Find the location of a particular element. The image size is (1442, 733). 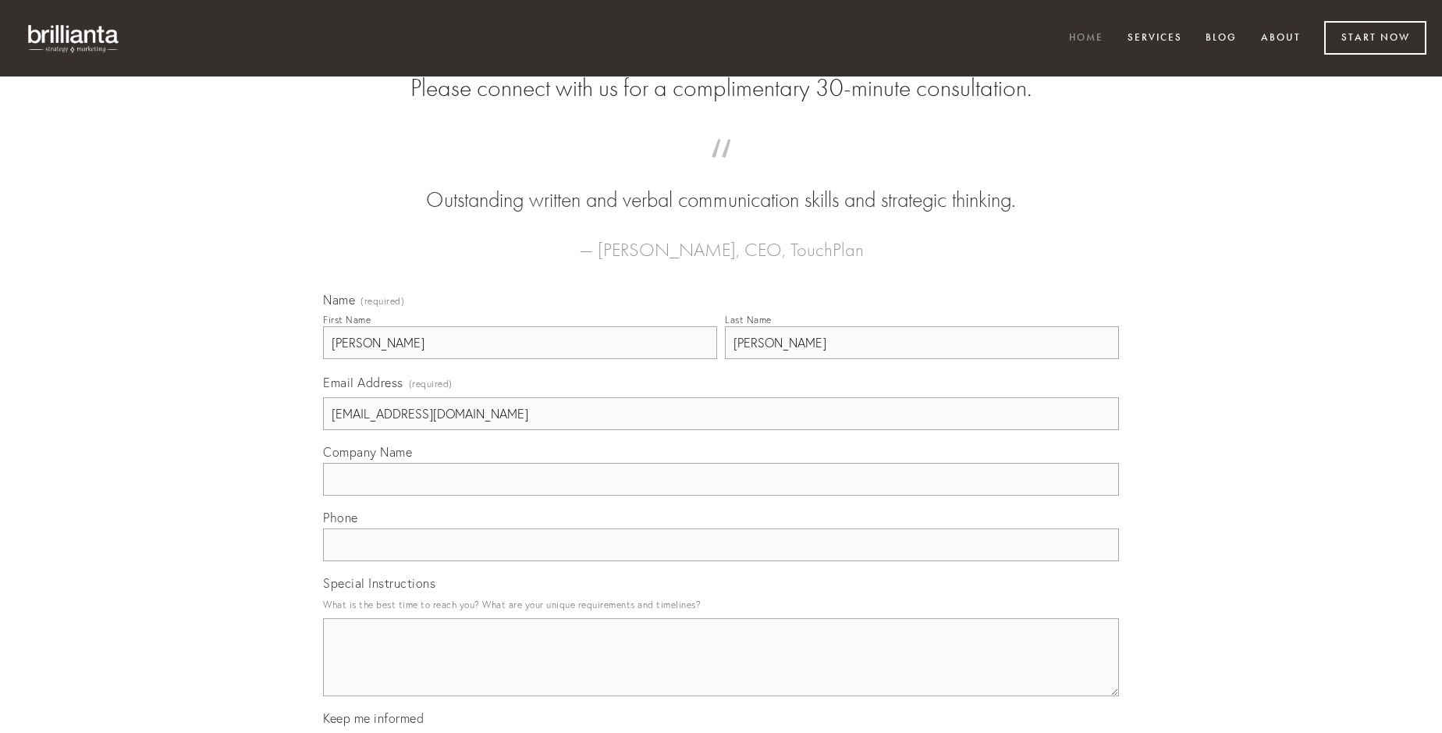

img: brillianta - research, strategy, marketing is located at coordinates (74, 38).